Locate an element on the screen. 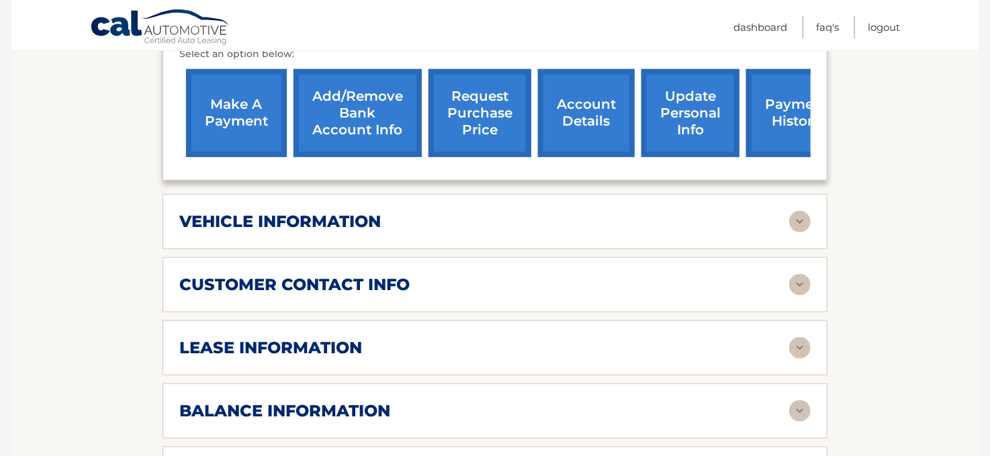  h2: balance information is located at coordinates (285, 411).